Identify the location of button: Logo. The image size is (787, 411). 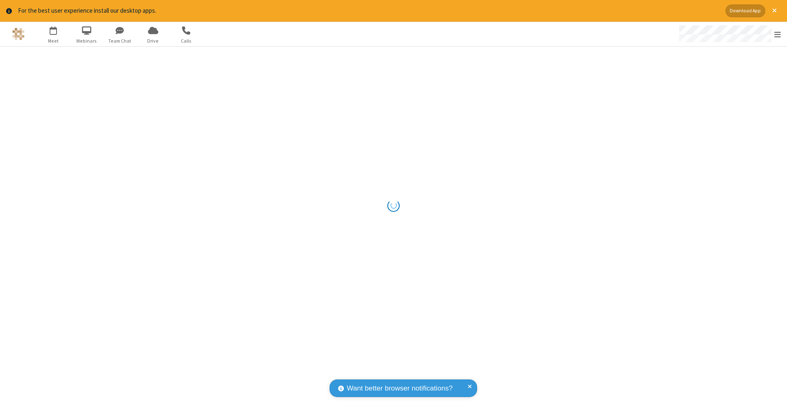
(18, 34).